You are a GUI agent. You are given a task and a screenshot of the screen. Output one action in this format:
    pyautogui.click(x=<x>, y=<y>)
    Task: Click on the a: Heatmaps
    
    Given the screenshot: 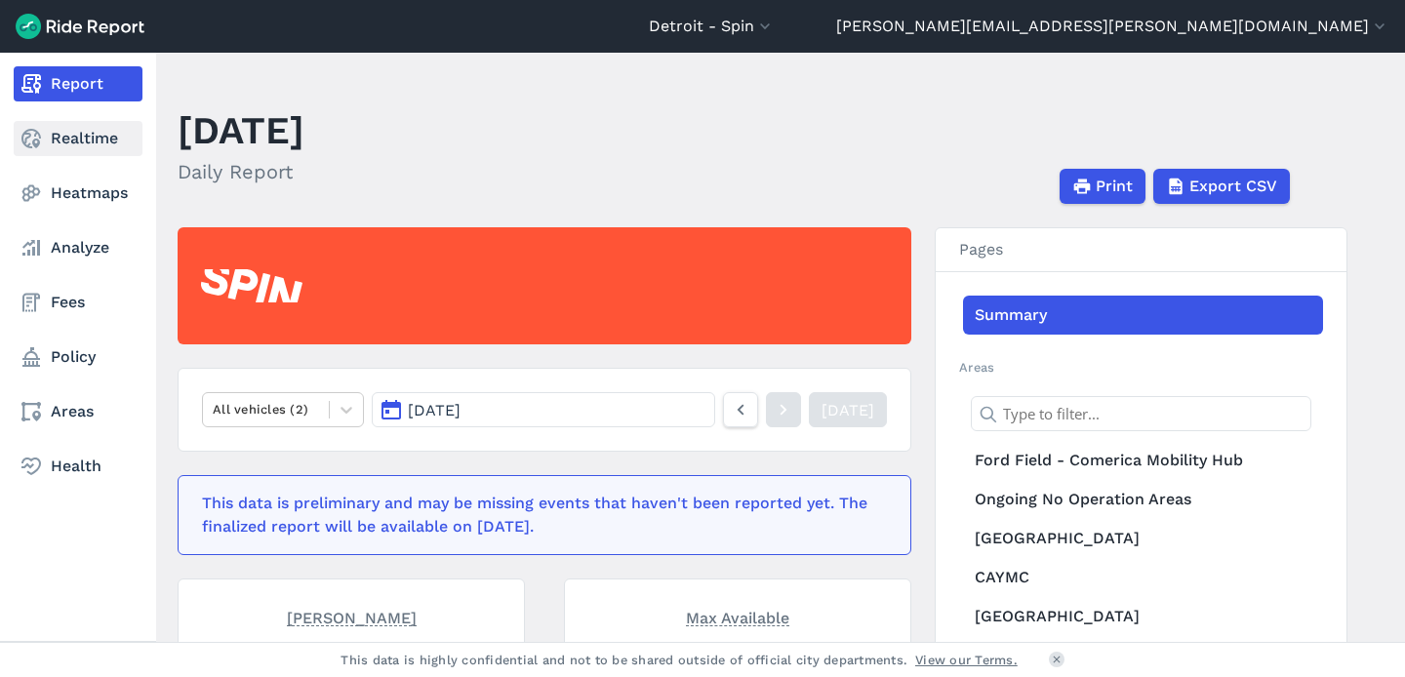 What is the action you would take?
    pyautogui.click(x=78, y=193)
    